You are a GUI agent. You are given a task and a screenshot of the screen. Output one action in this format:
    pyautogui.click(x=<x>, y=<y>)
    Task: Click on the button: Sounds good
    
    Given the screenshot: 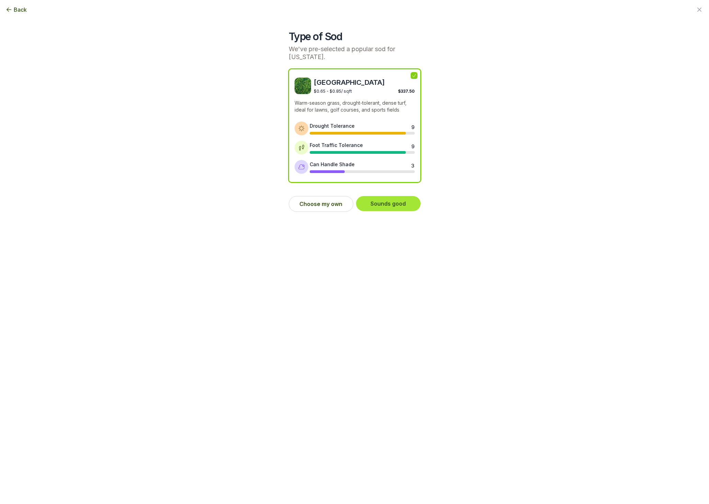 What is the action you would take?
    pyautogui.click(x=388, y=204)
    